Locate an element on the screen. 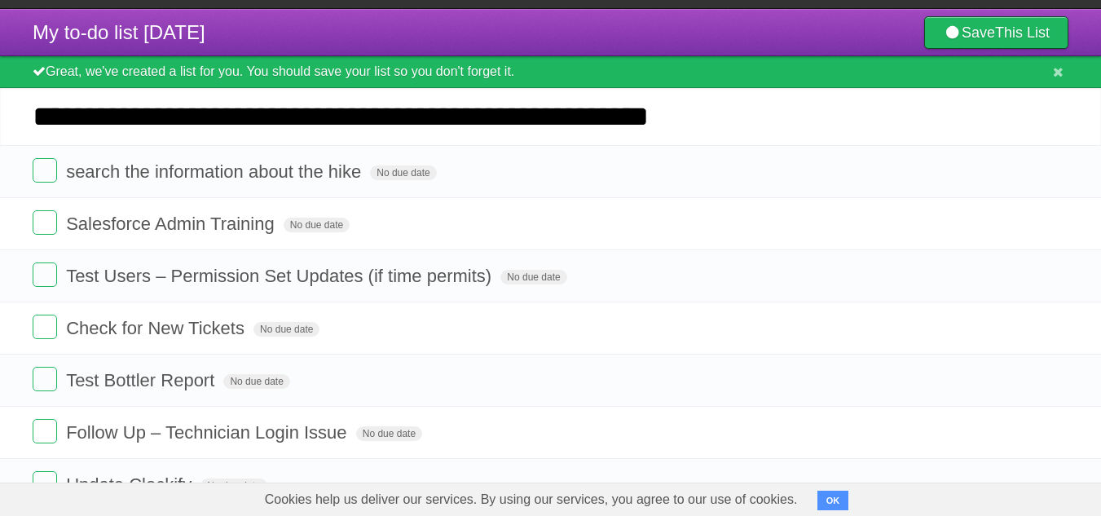  span: Test Users – Permission Set Updates (if time permits) is located at coordinates (280, 275).